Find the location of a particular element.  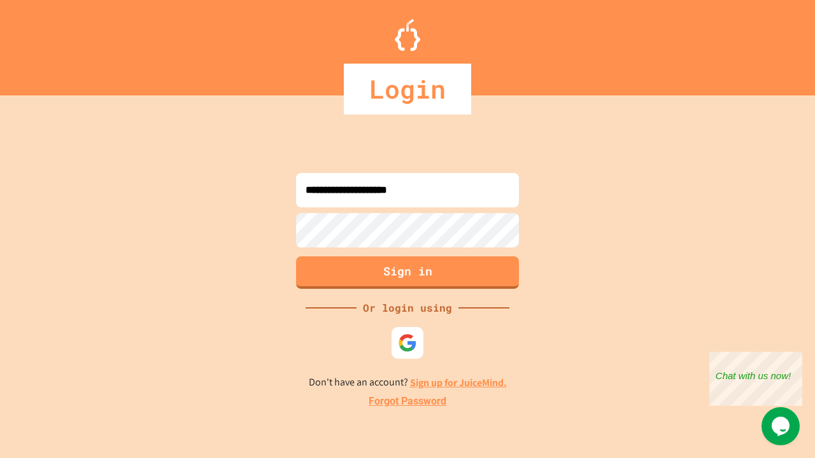

img: Logo.svg is located at coordinates (408, 35).